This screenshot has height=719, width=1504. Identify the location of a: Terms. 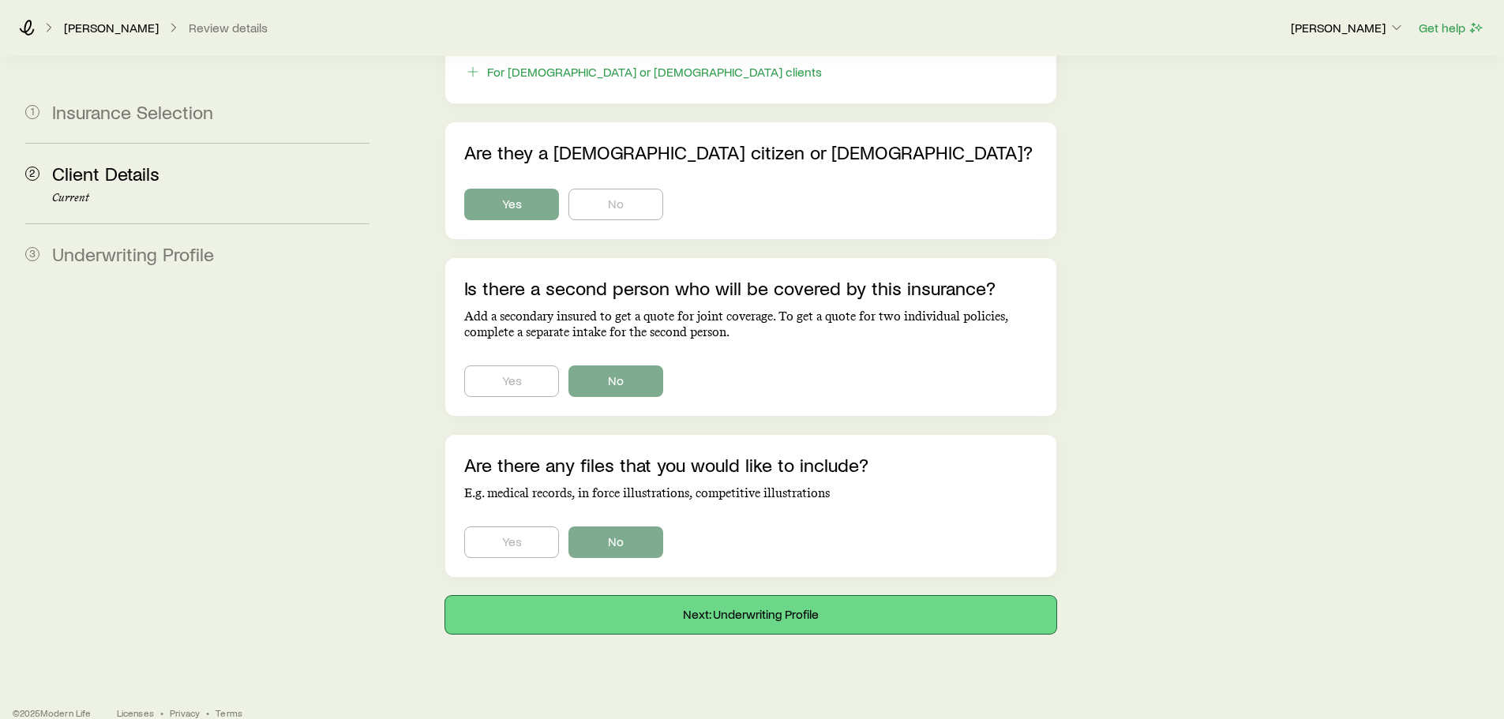
(229, 713).